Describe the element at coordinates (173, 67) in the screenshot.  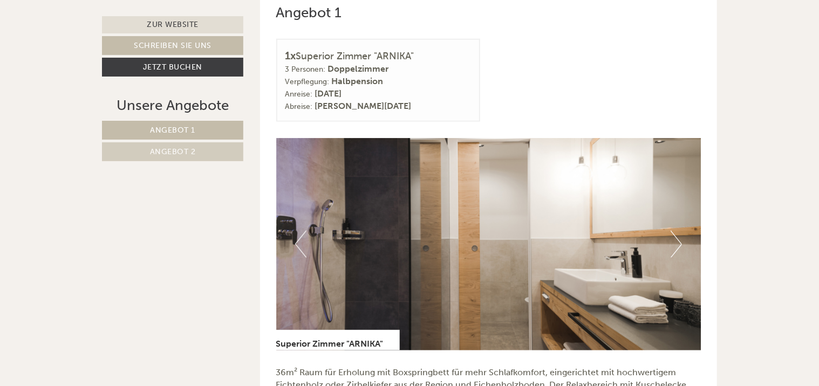
I see `a: Jetzt buchen` at that location.